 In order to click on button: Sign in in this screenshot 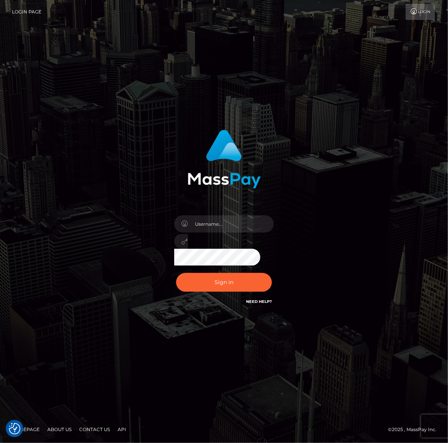, I will do `click(224, 282)`.